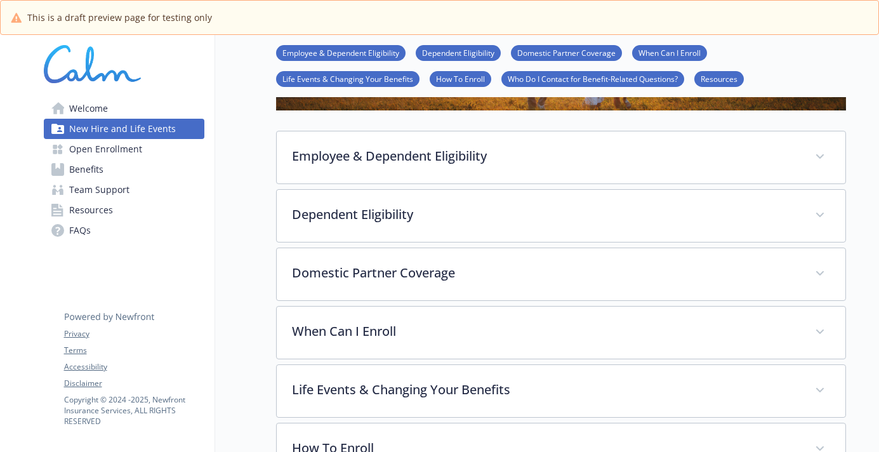 Image resolution: width=879 pixels, height=452 pixels. Describe the element at coordinates (348, 78) in the screenshot. I see `a: Life Events & Changing Your Benefits` at that location.